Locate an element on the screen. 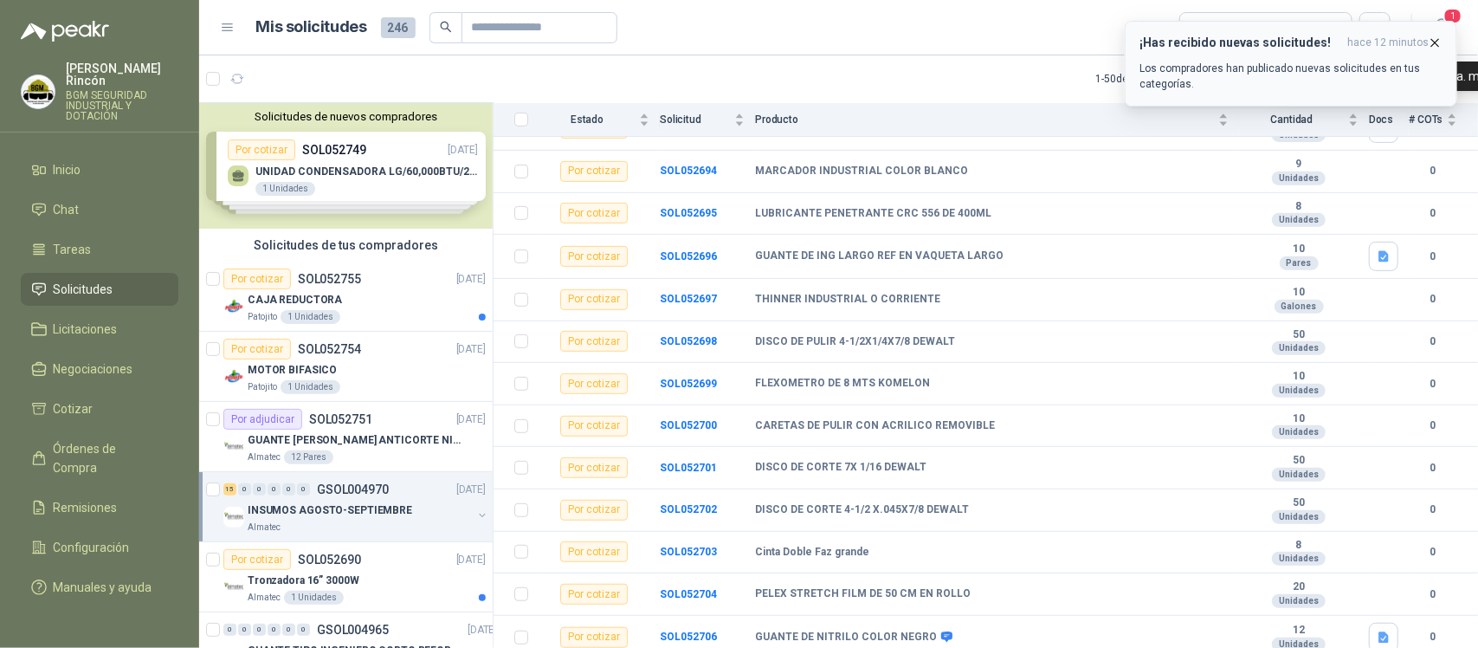 This screenshot has height=648, width=1478. b: 20 is located at coordinates (1299, 587).